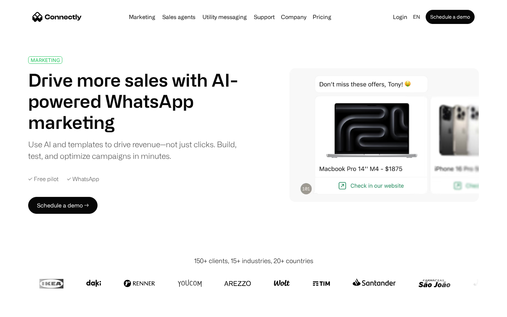  I want to click on div: Use AI and templates to drive revenue—not just clicks. Build, test, and optimize campaigns in min..., so click(137, 150).